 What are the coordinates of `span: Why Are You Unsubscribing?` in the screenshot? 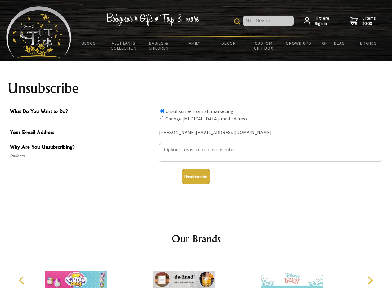 It's located at (83, 148).